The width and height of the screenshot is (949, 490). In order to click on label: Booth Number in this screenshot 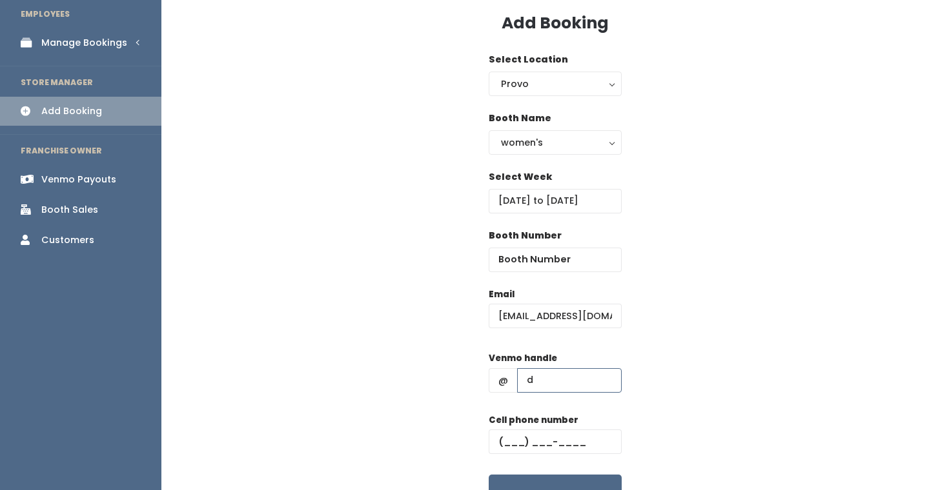, I will do `click(525, 236)`.